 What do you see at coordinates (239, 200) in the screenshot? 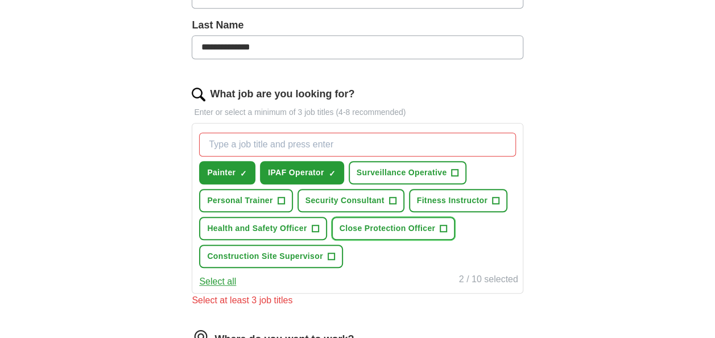
I see `span: Personal Trainer` at bounding box center [239, 200].